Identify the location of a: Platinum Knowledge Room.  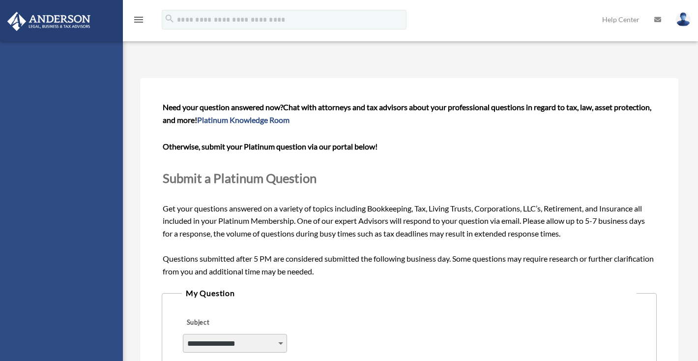
(243, 119).